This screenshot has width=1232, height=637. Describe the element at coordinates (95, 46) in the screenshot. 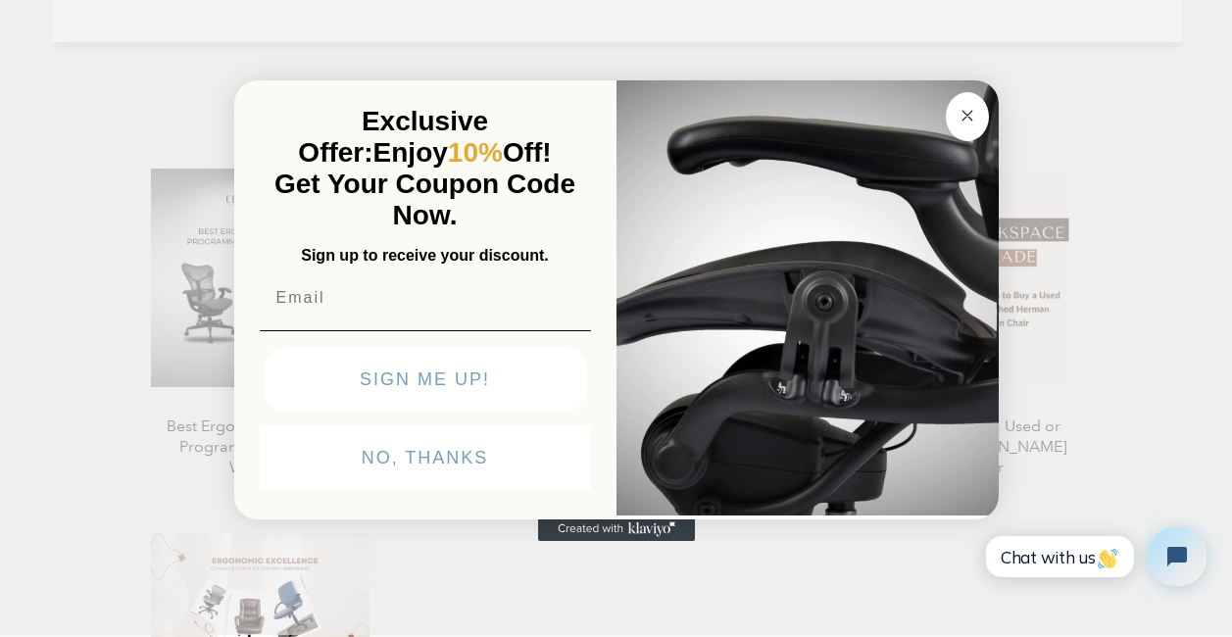

I see `button: Chat with us👋` at that location.